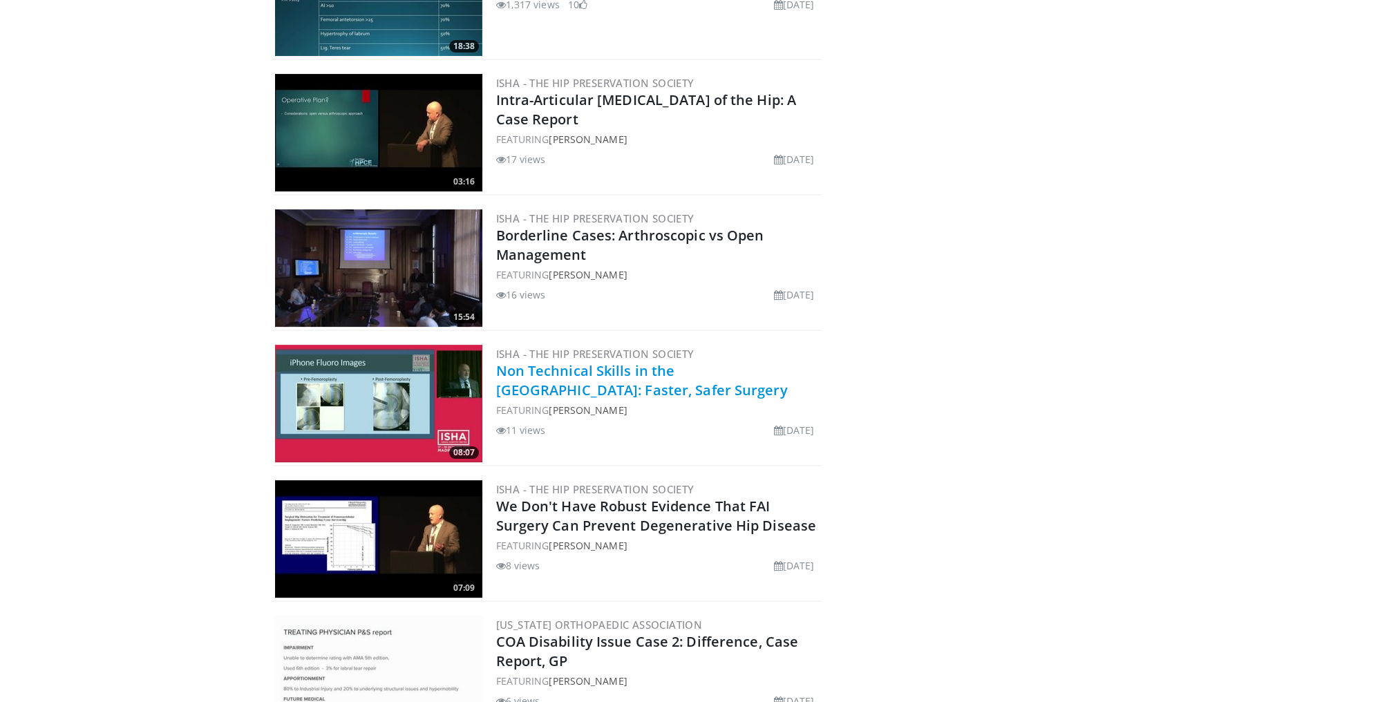  What do you see at coordinates (379, 133) in the screenshot?
I see `img: ad2a3b4a-7e22-4ebb-8ee9-e21dc40ff900.300x170_q85_crop-smart_upscale.jpg` at bounding box center [379, 133].